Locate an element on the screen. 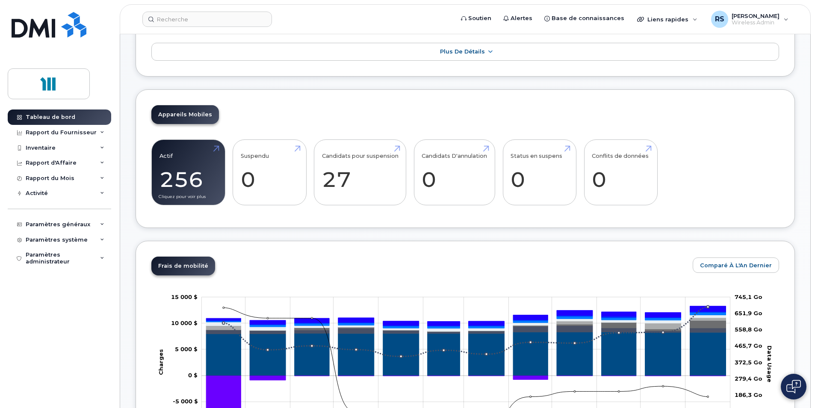 The height and width of the screenshot is (408, 815). div: Liens rapides is located at coordinates (667, 19).